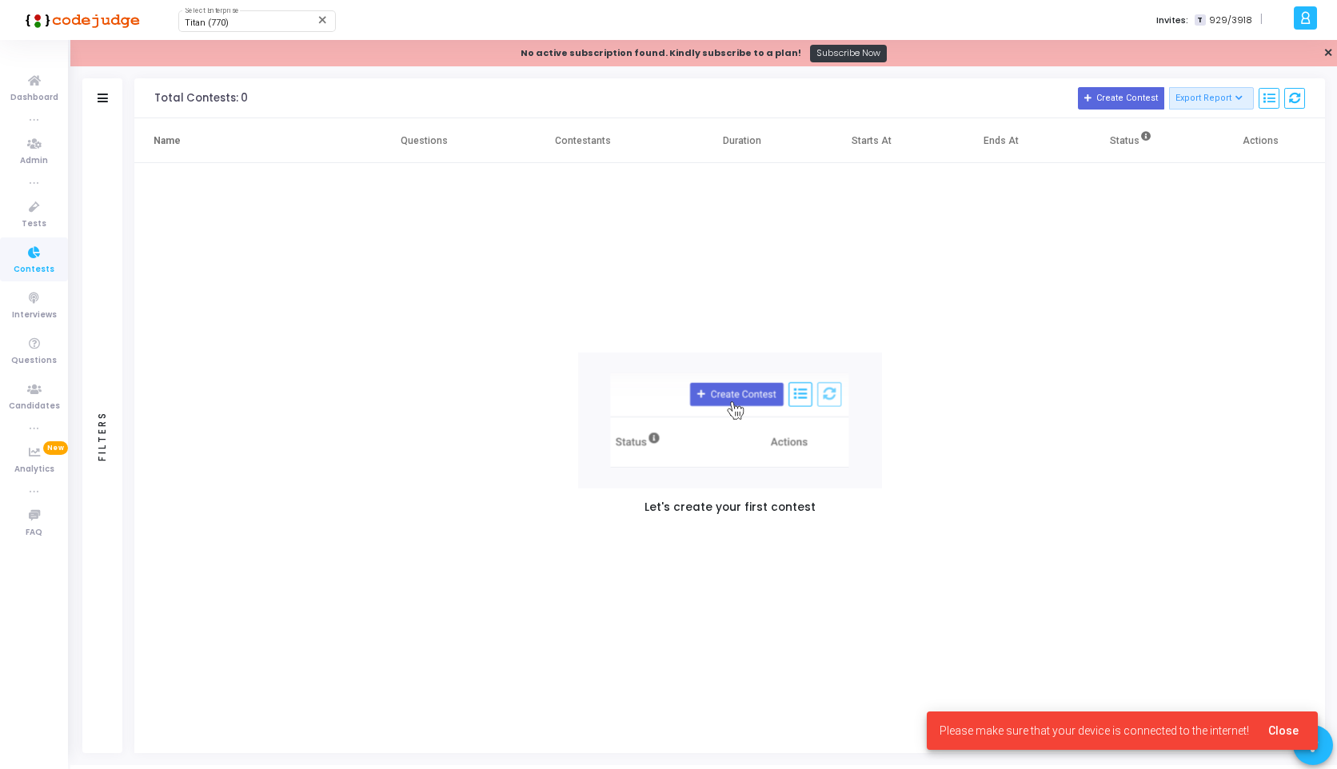  I want to click on span: Tests, so click(34, 224).